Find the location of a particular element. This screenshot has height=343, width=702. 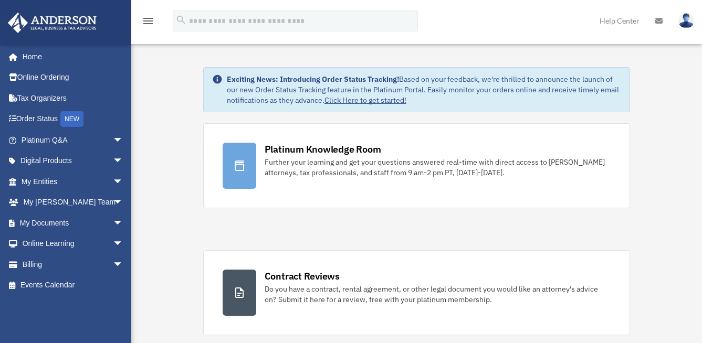

div: Based on your feedback, we're thrilled to announce the launch of our new Order Status Tracking fe... is located at coordinates (424, 90).